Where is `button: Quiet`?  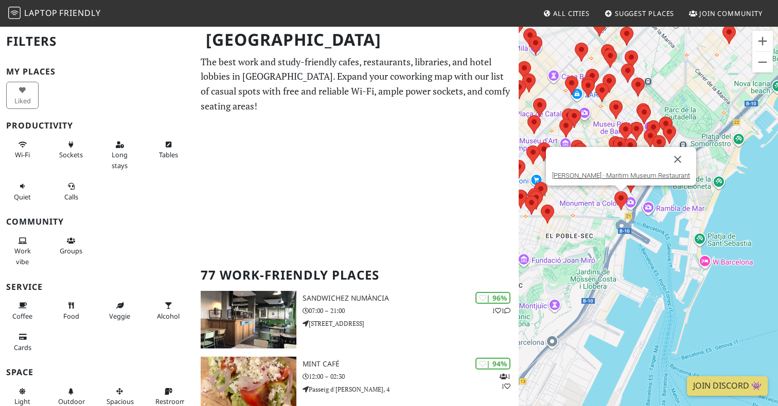 button: Quiet is located at coordinates (22, 191).